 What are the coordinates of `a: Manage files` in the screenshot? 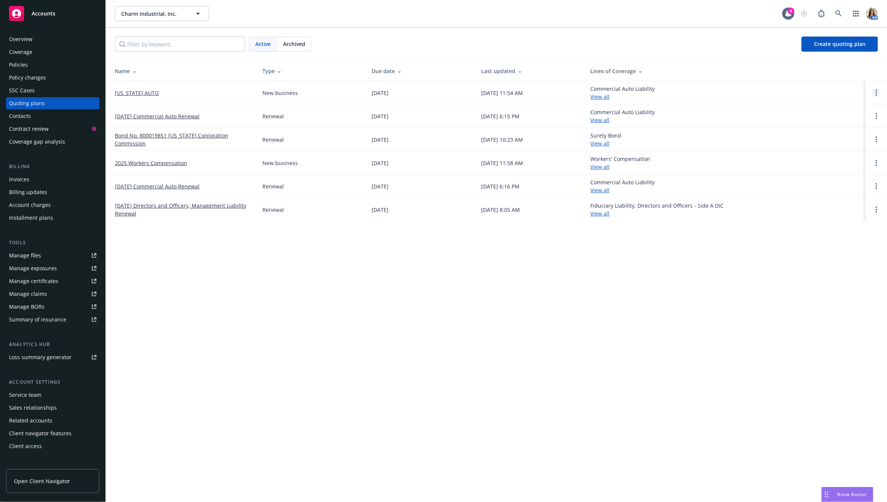 It's located at (53, 255).